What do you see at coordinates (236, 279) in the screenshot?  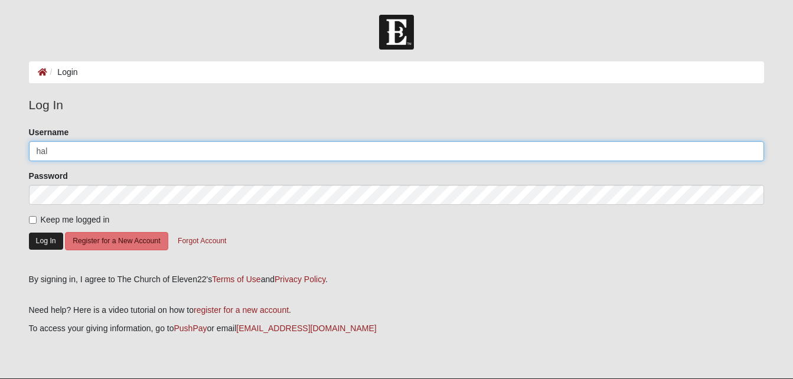 I see `a: Terms of Use` at bounding box center [236, 279].